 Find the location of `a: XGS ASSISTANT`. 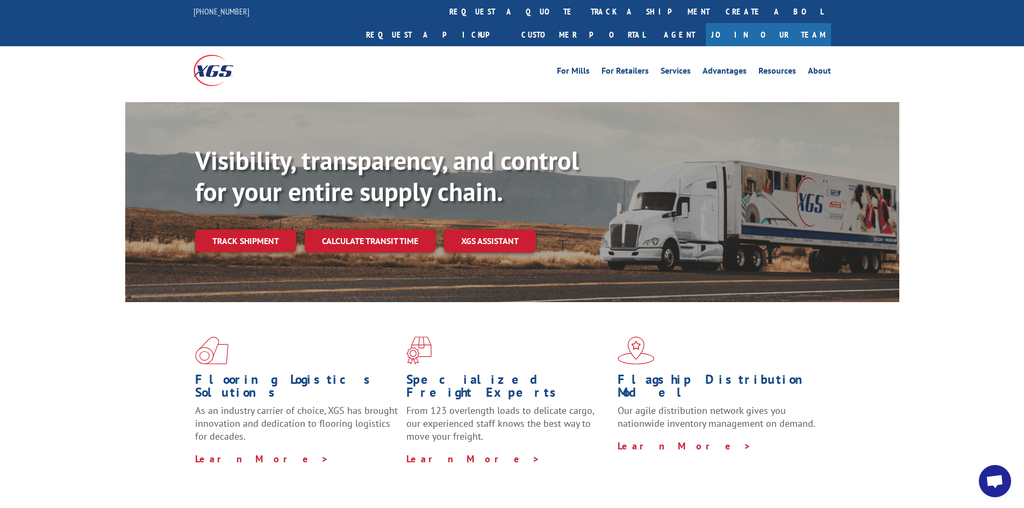

a: XGS ASSISTANT is located at coordinates (490, 241).